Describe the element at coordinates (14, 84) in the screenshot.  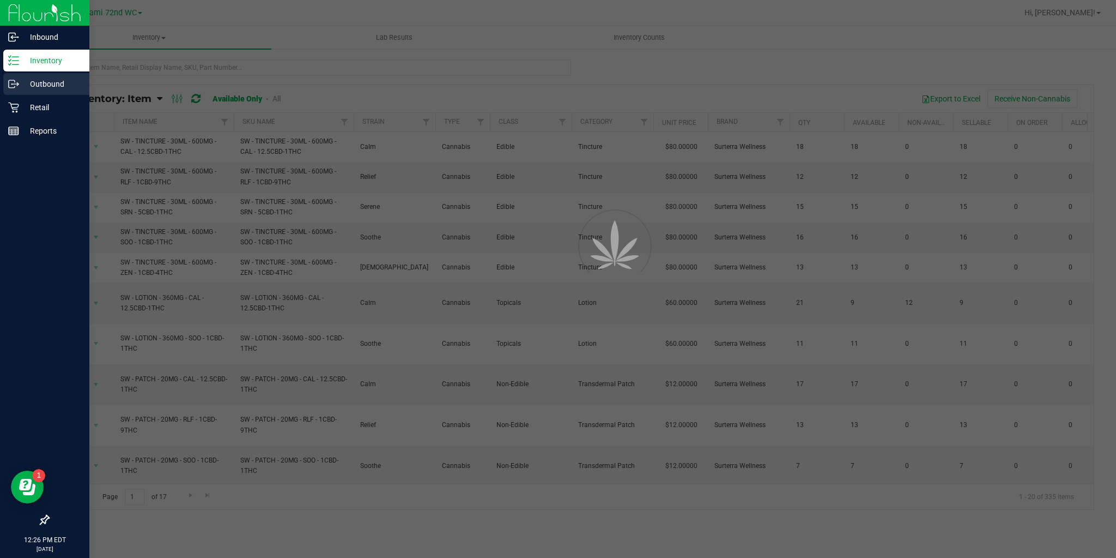
I see `inline-svg: Outbound` at that location.